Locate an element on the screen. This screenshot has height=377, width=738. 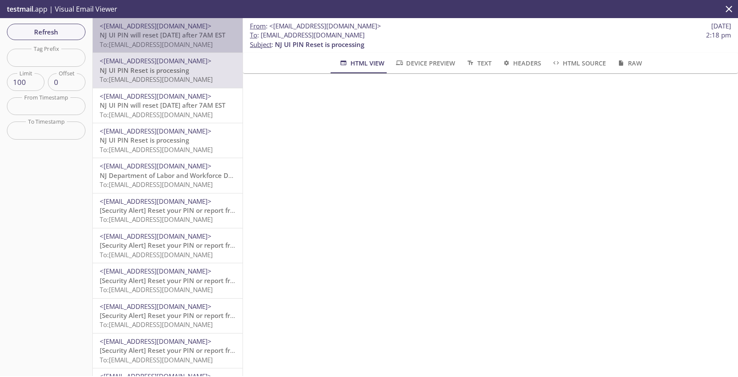
span: Refresh is located at coordinates (46, 32).